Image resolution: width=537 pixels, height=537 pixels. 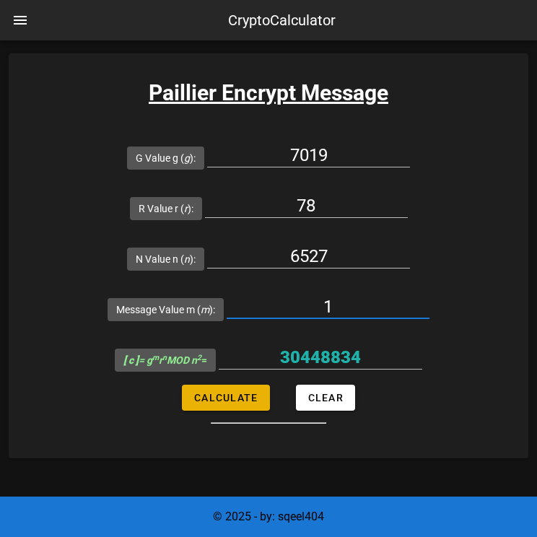 I want to click on i: m, so click(x=205, y=310).